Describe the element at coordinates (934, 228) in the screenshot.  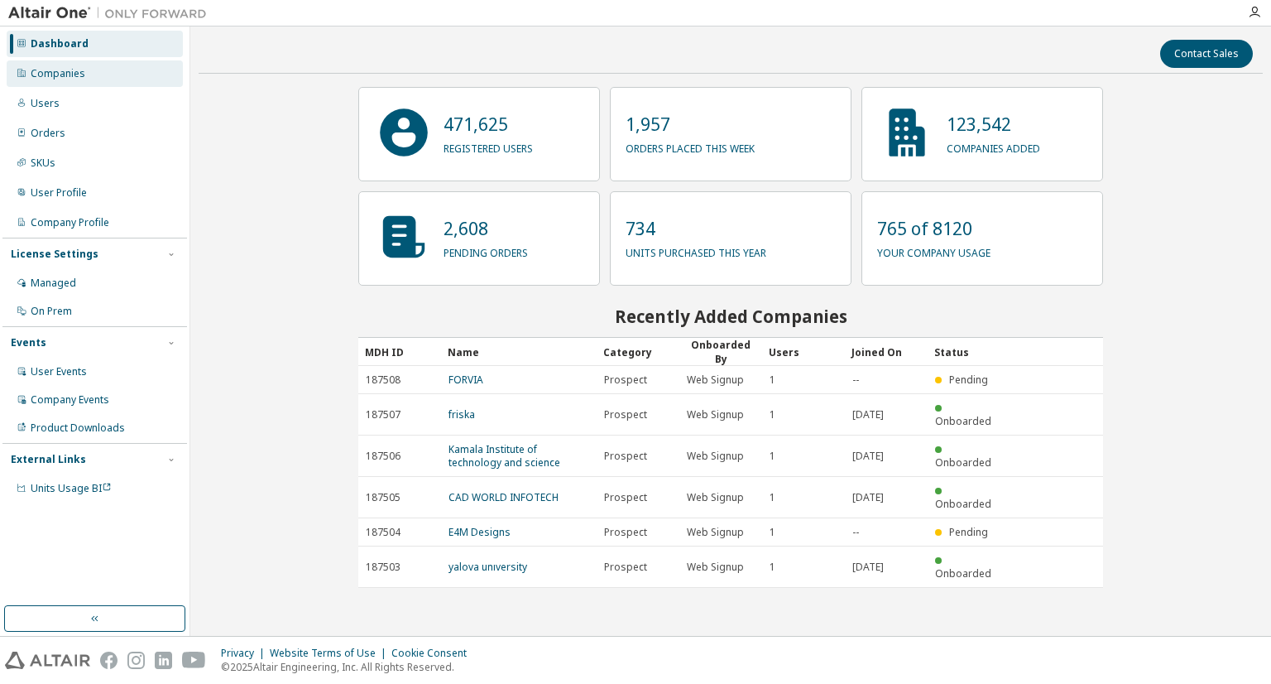
I see `p: 765 of 8120` at that location.